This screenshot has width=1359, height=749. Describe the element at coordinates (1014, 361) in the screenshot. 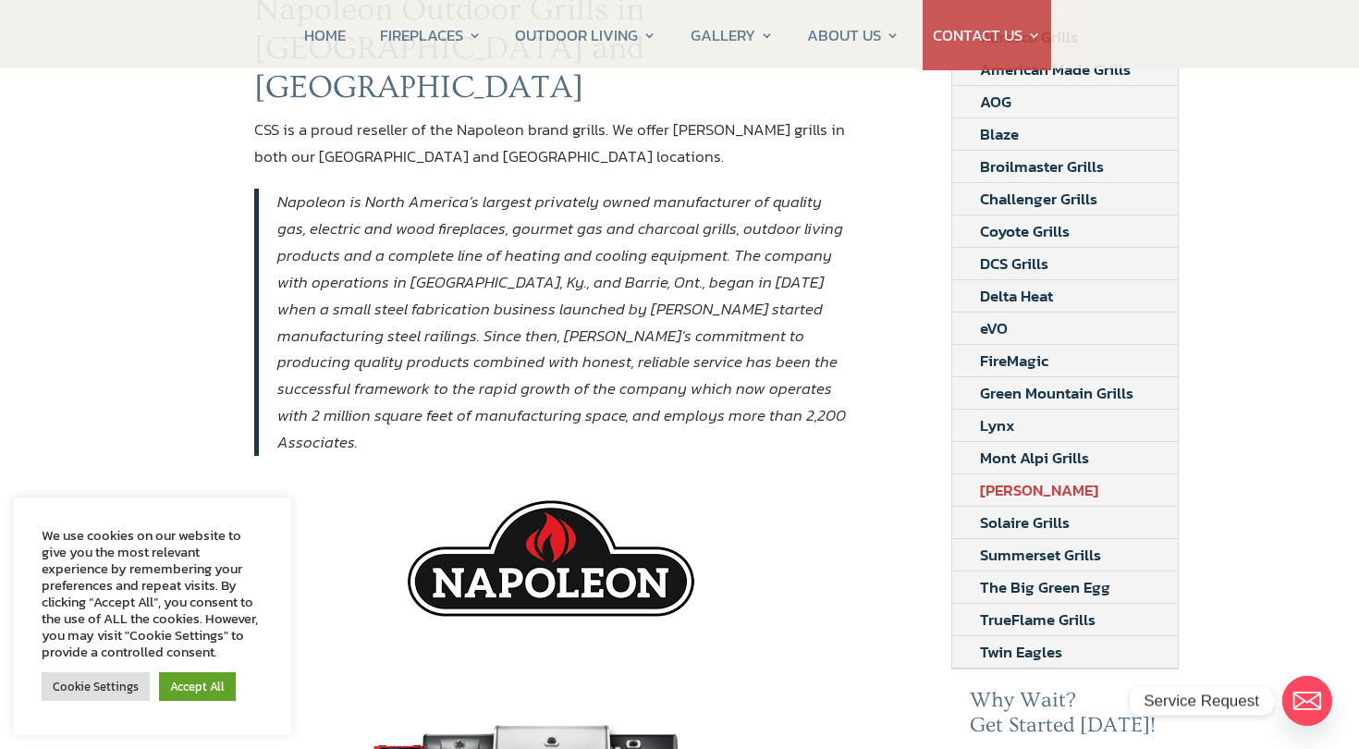

I see `a: FireMagic` at that location.